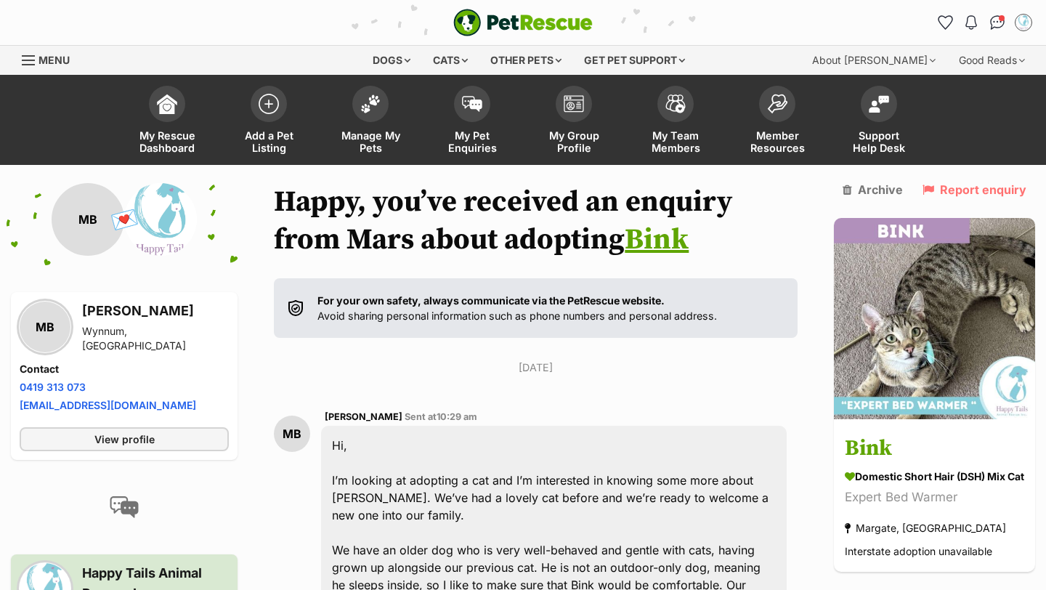 Image resolution: width=1046 pixels, height=590 pixels. Describe the element at coordinates (777, 121) in the screenshot. I see `a: Member Resources` at that location.